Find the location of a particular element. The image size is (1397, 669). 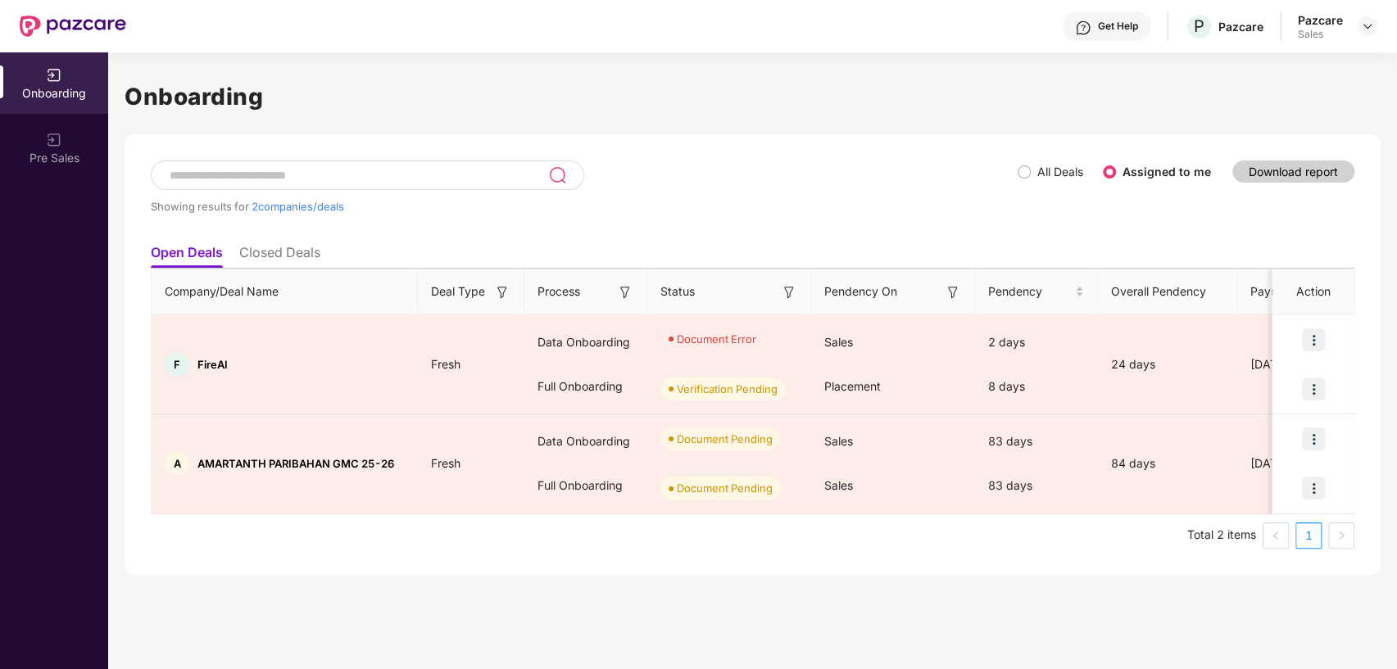

li: Previous Page is located at coordinates (1276, 536).